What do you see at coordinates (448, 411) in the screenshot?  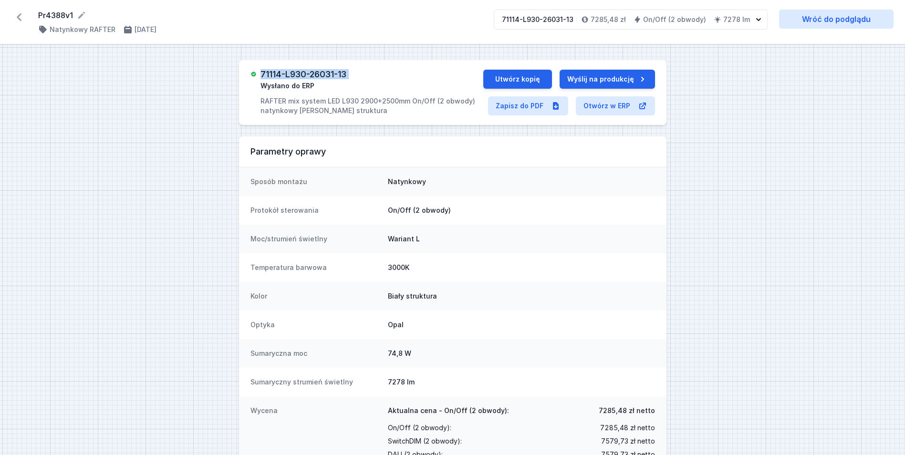 I see `span: Aktualna cena - On/Off (2 obwody):` at bounding box center [448, 411].